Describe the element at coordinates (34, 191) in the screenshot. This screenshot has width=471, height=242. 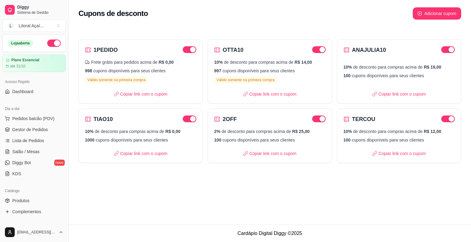
I see `div: Catálogo` at that location.